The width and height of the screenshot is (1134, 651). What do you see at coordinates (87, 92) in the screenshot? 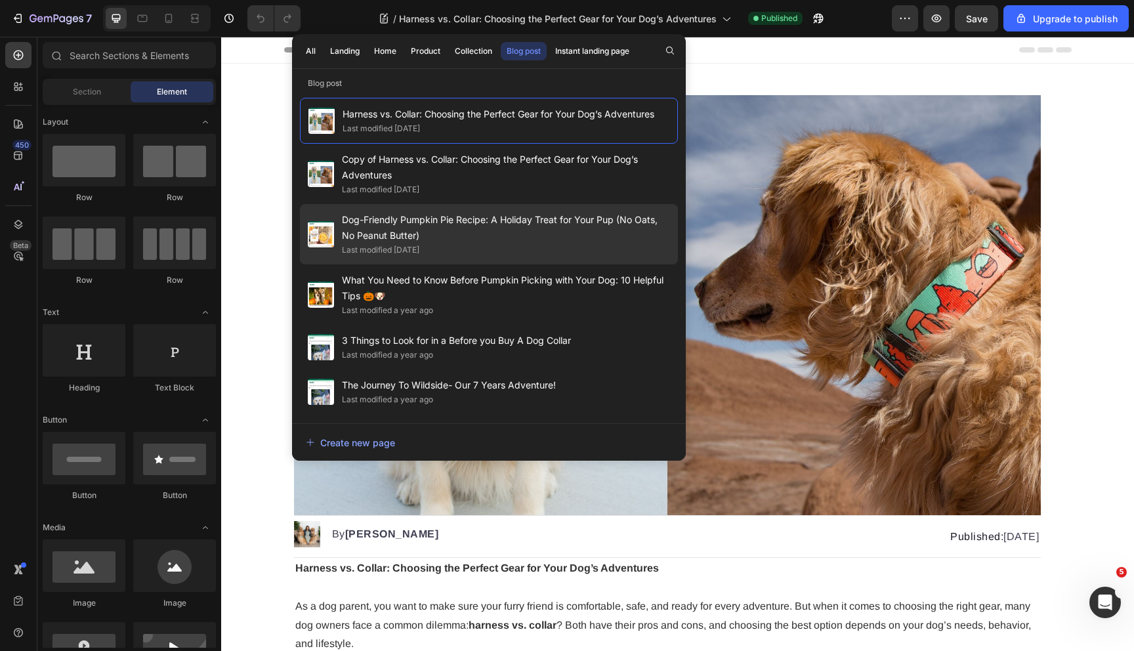
I see `span: Section` at bounding box center [87, 92].